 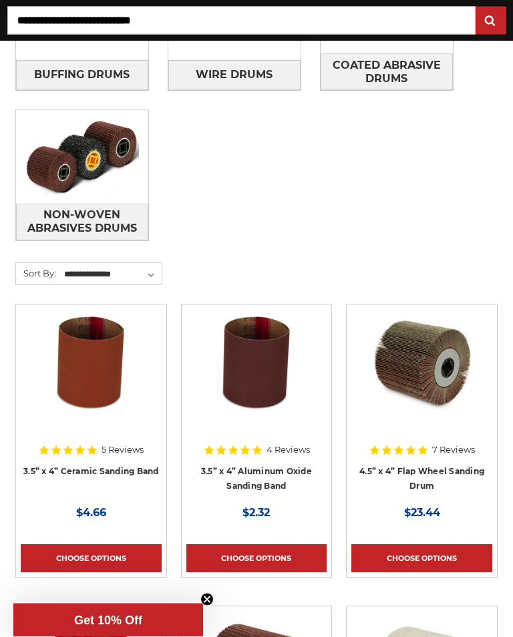 I want to click on a: Buffing Drums, so click(x=82, y=75).